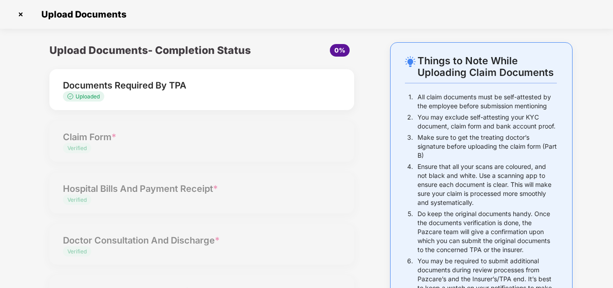  I want to click on p: All claim documents must be self-attested by the employee before submission mentioning, so click(487, 101).